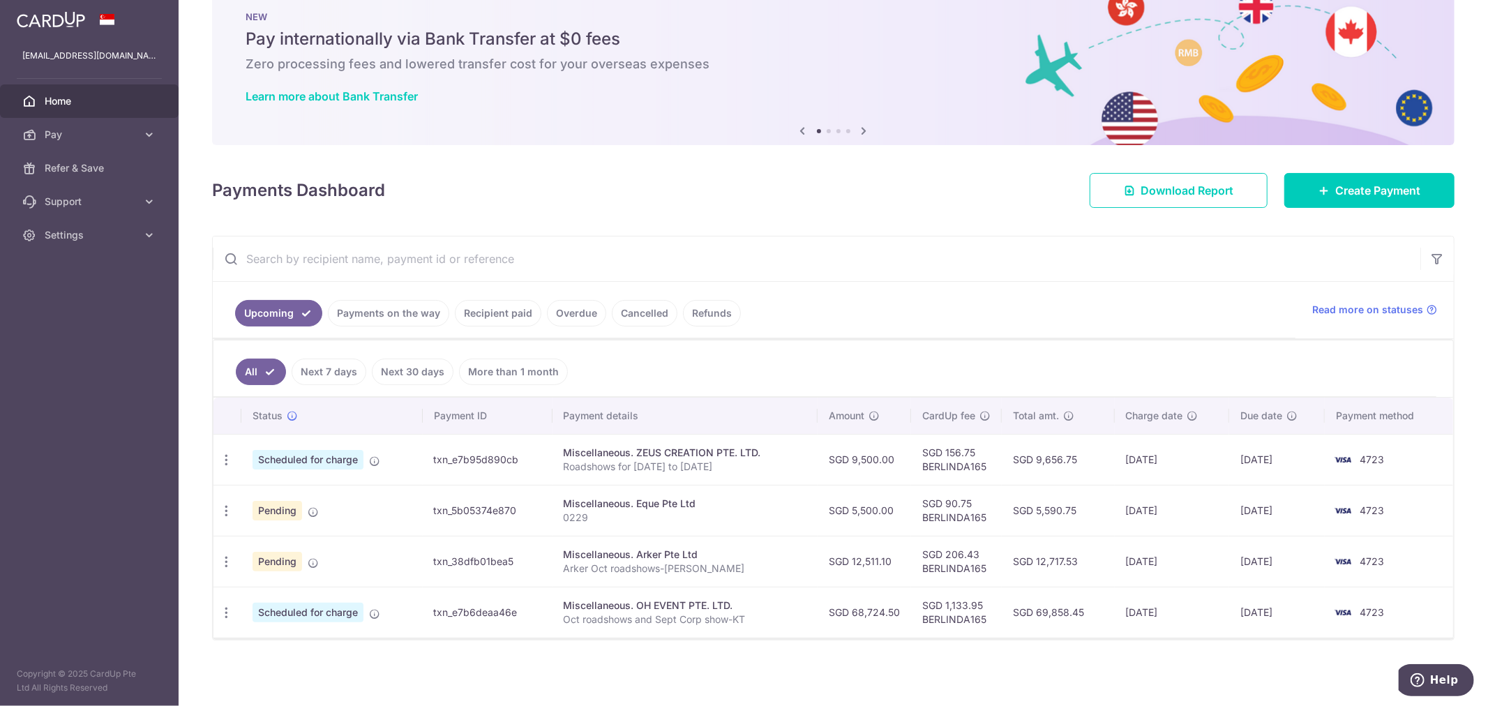 The width and height of the screenshot is (1488, 706). Describe the element at coordinates (498, 313) in the screenshot. I see `a: Recipient paid` at that location.